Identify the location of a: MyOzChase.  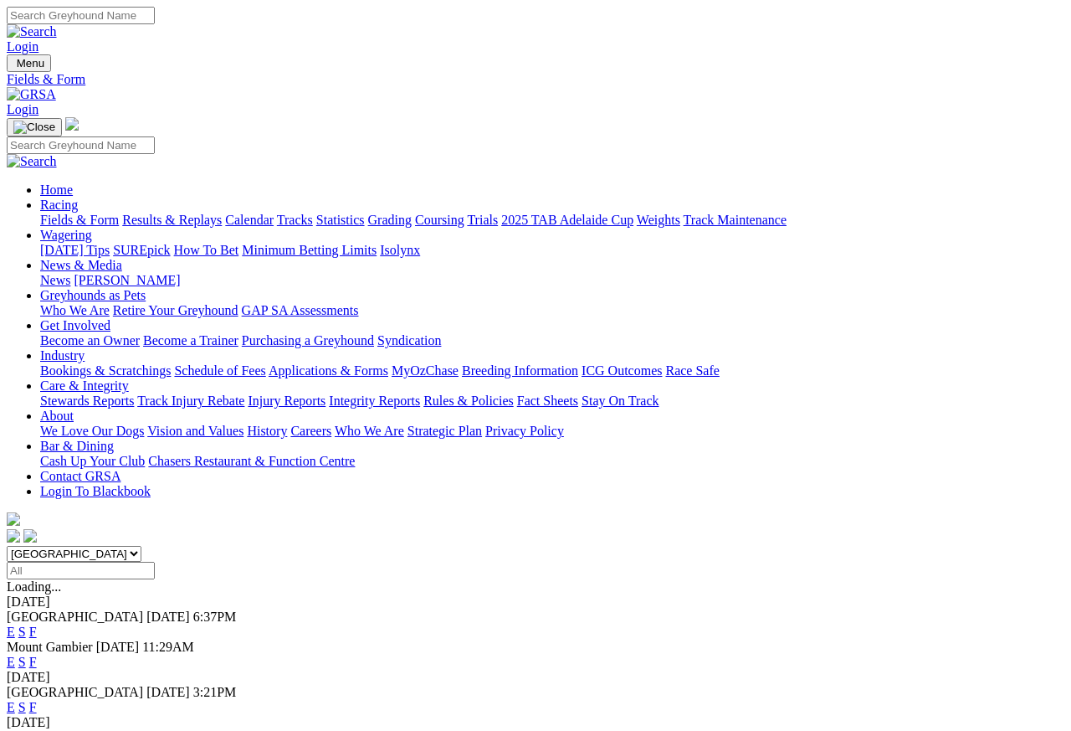
(425, 370).